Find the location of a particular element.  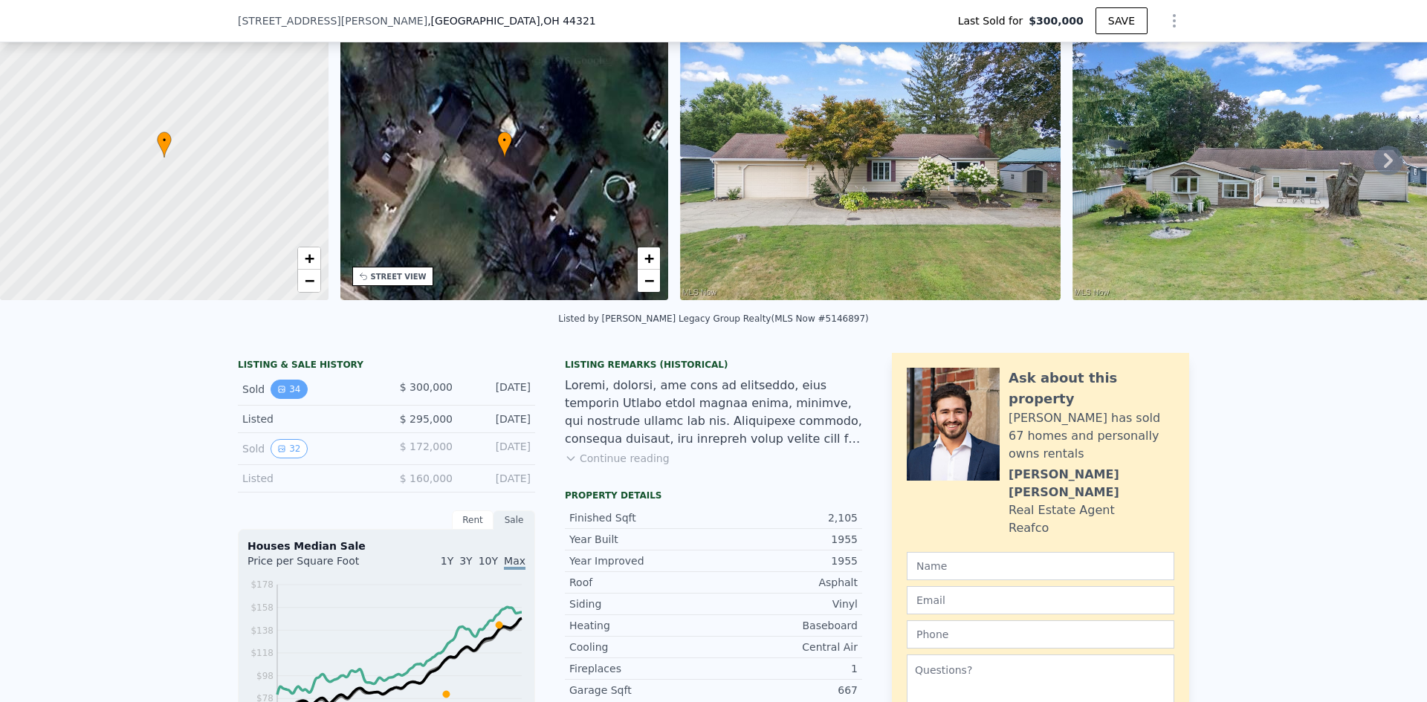

span: $ 300,000 is located at coordinates (426, 387).